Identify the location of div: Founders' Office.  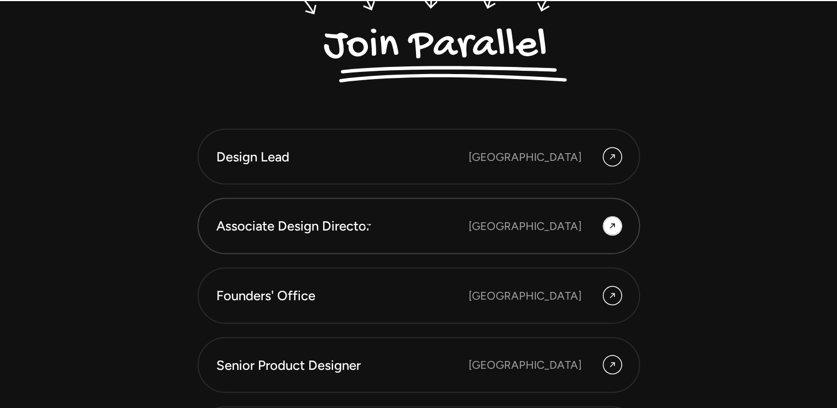
(342, 296).